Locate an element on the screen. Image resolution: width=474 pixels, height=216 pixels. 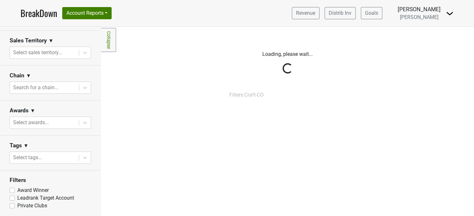
h3: Sales Territory is located at coordinates (28, 40).